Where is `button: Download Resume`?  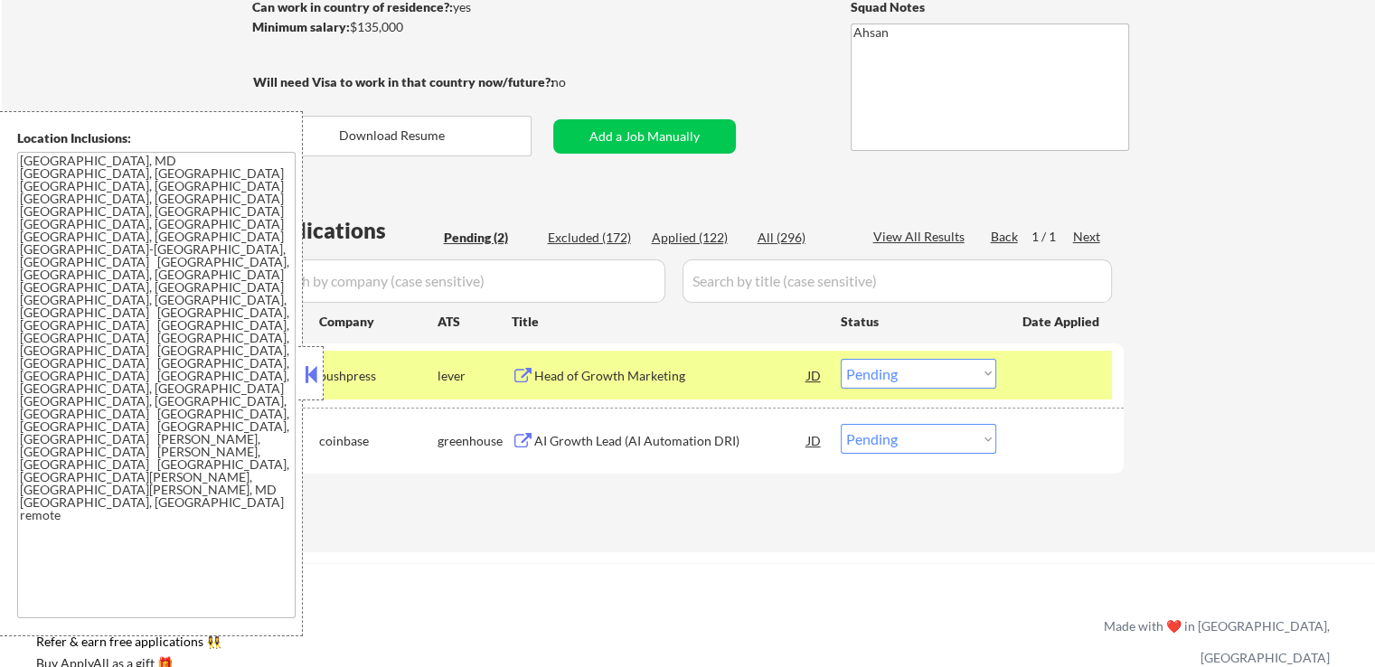 button: Download Resume is located at coordinates (392, 136).